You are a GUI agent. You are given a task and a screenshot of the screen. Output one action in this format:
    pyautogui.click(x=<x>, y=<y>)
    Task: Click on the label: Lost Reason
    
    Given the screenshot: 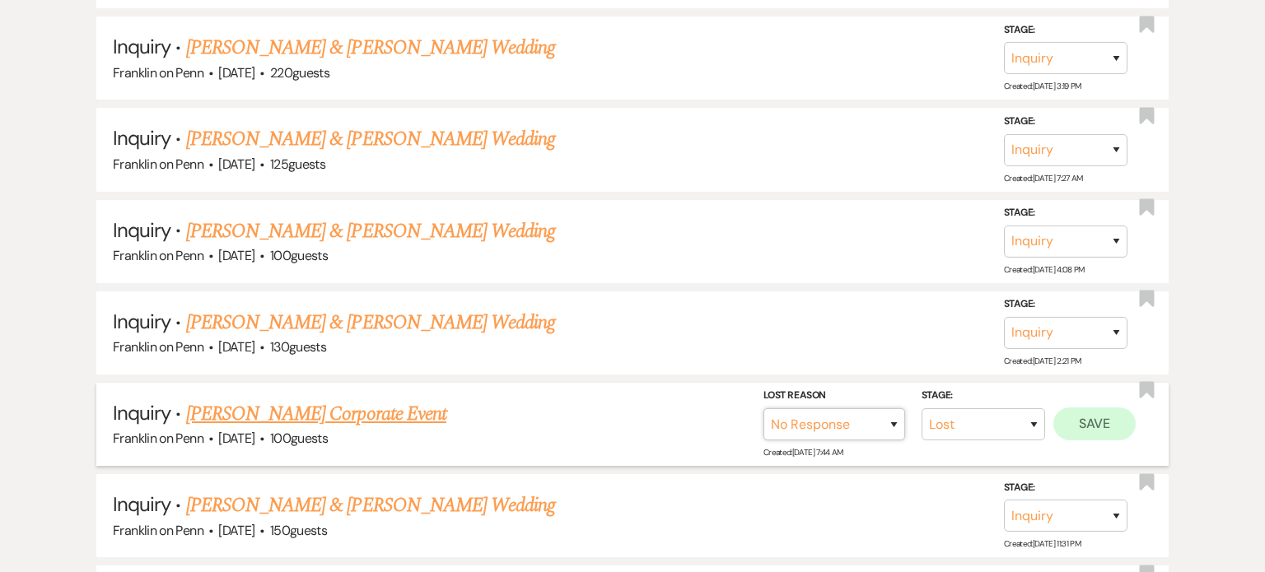 What is the action you would take?
    pyautogui.click(x=834, y=396)
    